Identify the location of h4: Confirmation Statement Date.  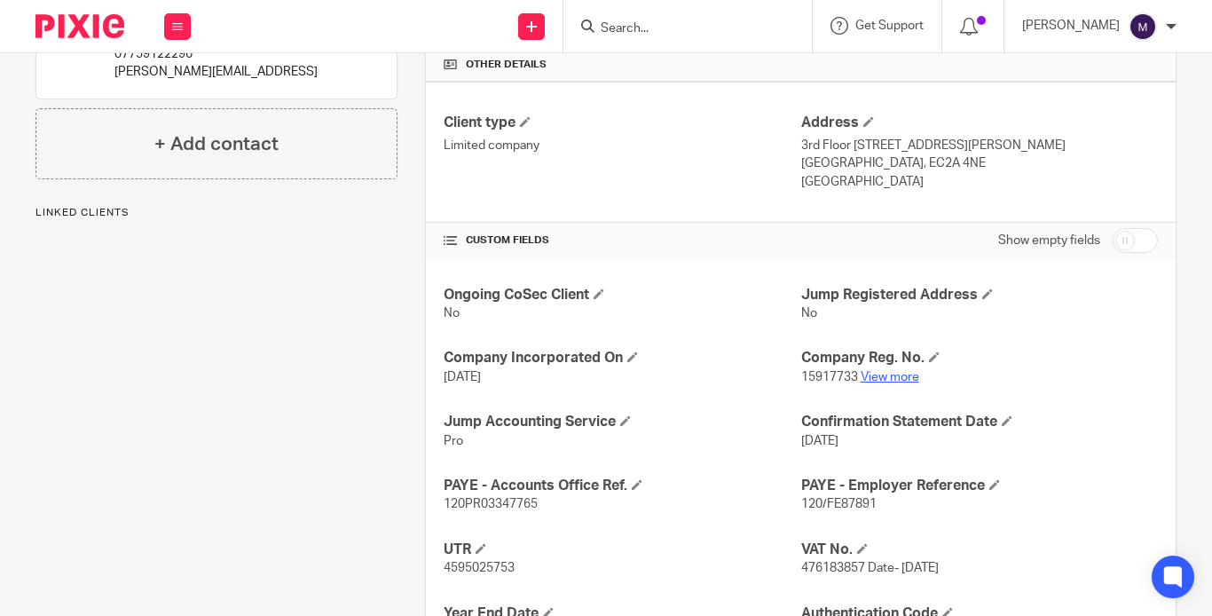
(979, 421).